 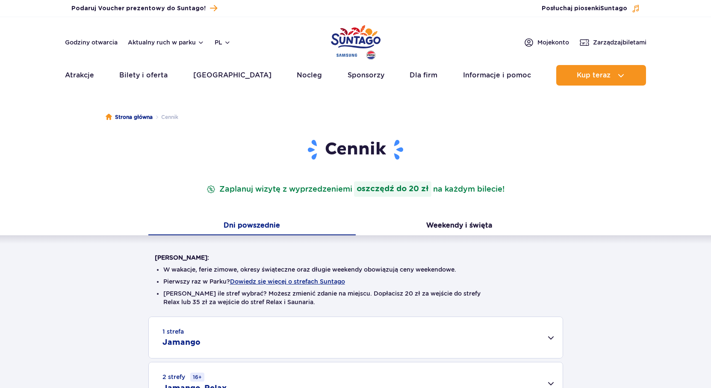 What do you see at coordinates (166, 42) in the screenshot?
I see `button: Aktualny ruch w parku` at bounding box center [166, 42].